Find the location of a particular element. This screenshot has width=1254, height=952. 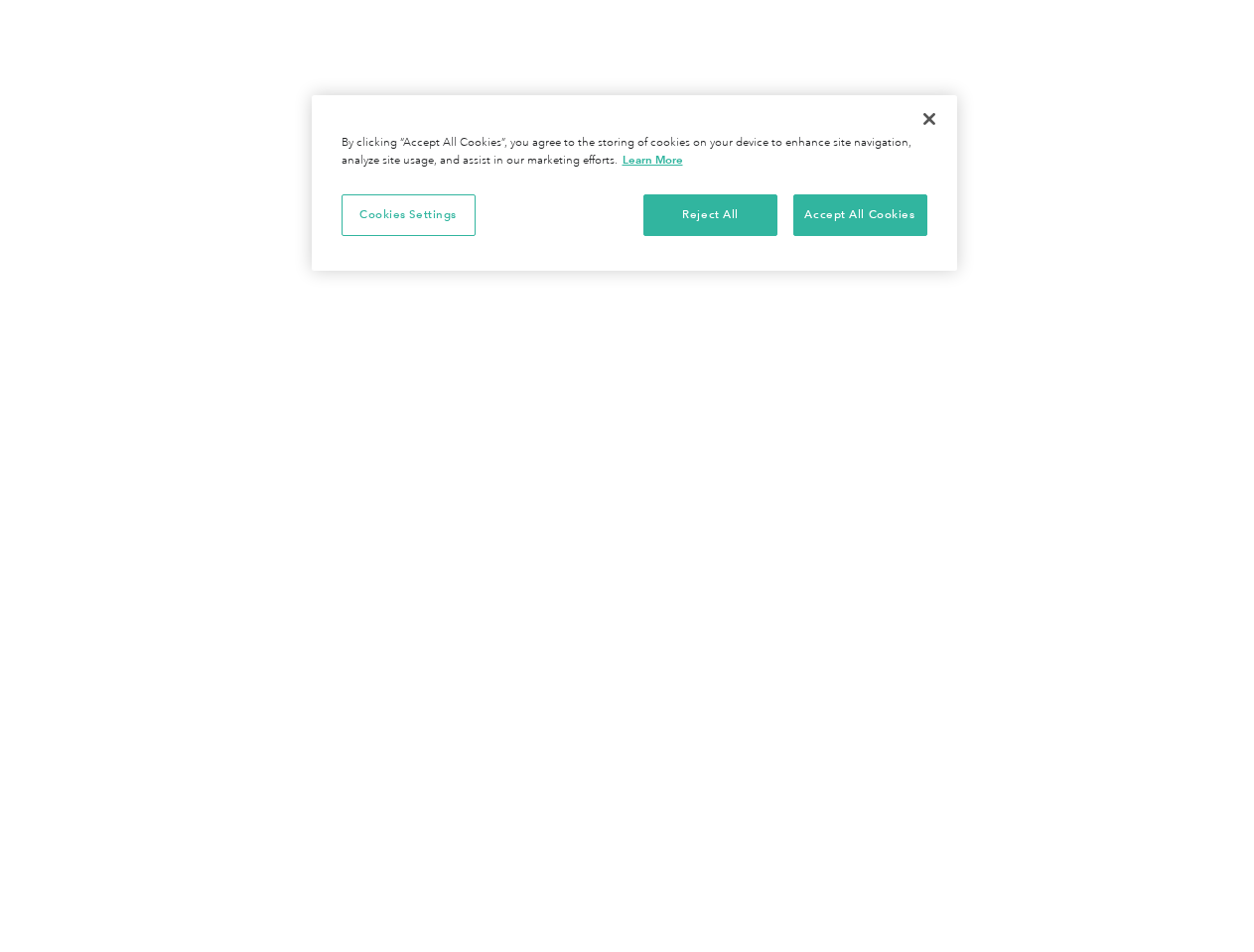

div: Privacy is located at coordinates (634, 183).